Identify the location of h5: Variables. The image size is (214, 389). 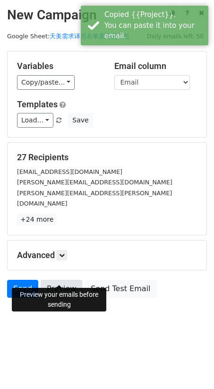
(59, 66).